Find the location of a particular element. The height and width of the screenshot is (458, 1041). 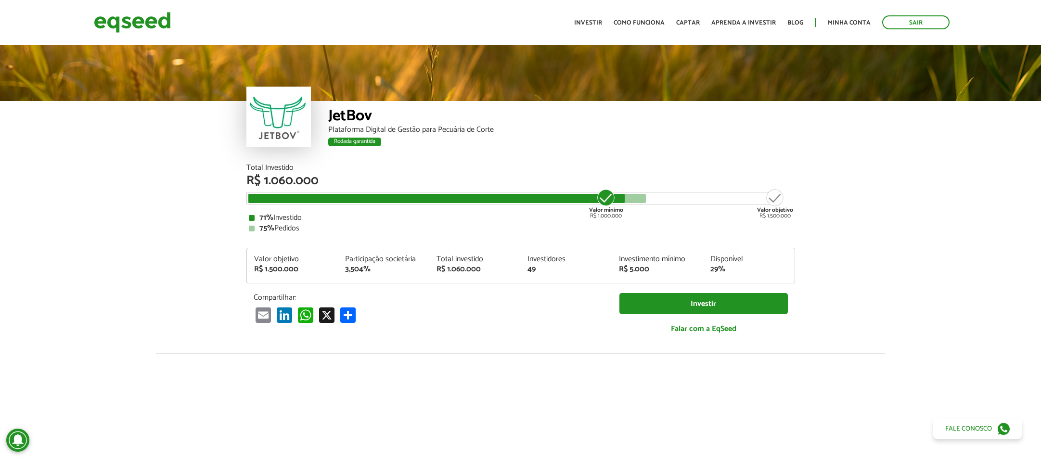

a: Fale conosco is located at coordinates (978, 429).